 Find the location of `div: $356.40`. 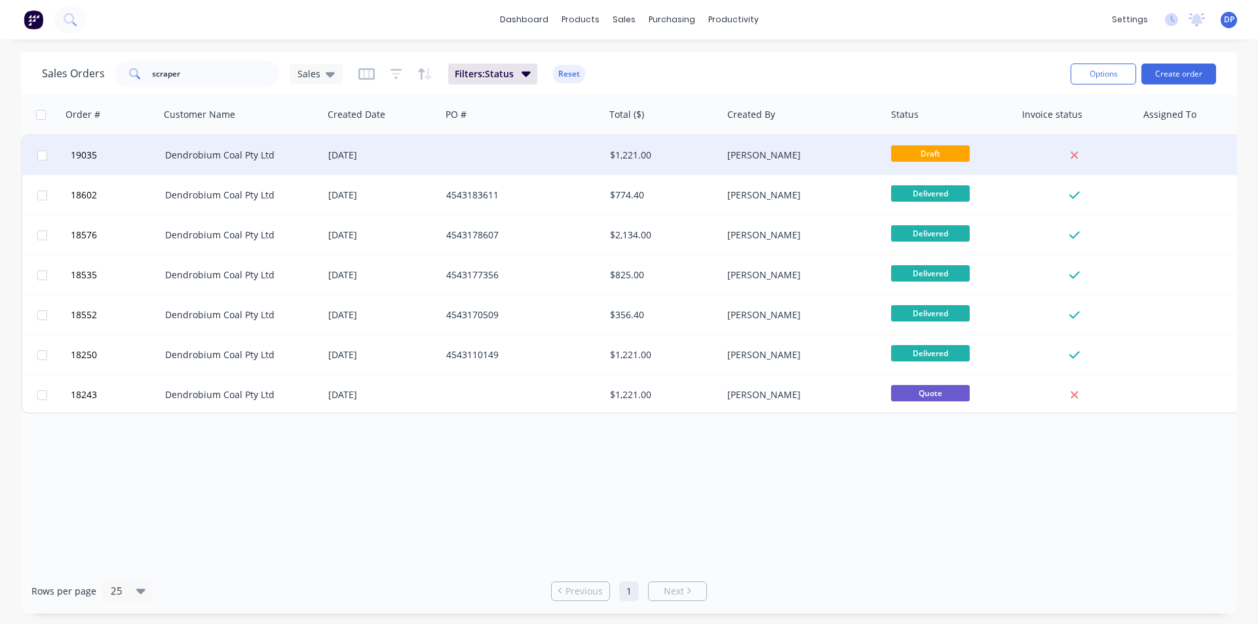

div: $356.40 is located at coordinates (661, 315).